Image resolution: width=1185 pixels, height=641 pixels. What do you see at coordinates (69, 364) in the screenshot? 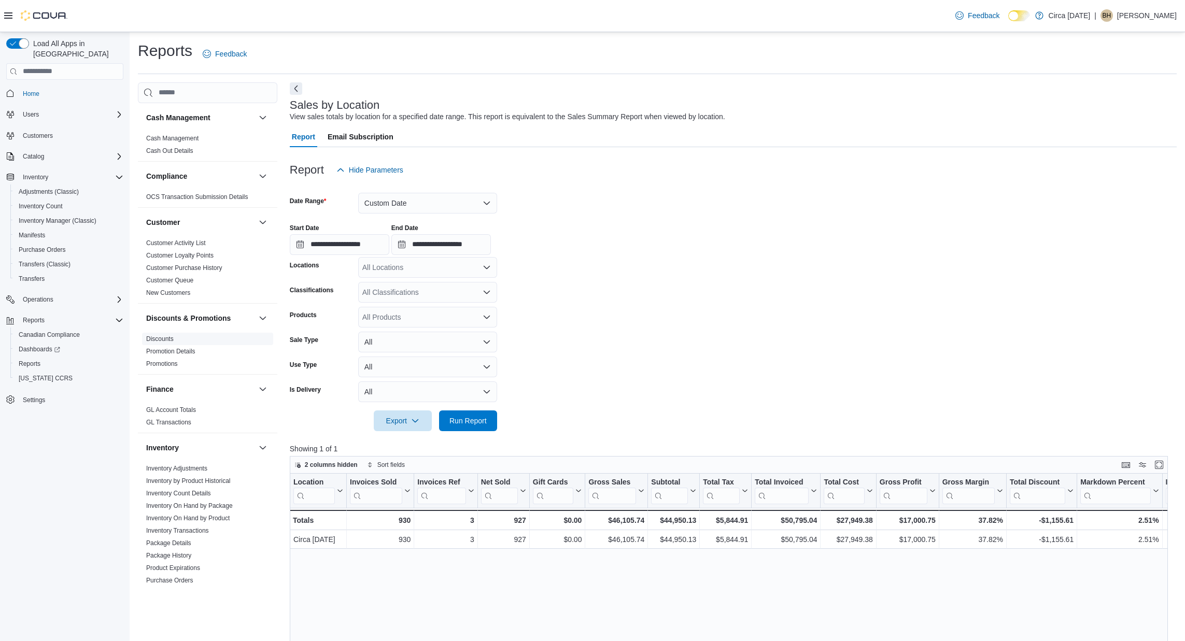
I see `button: Reports` at bounding box center [69, 364].